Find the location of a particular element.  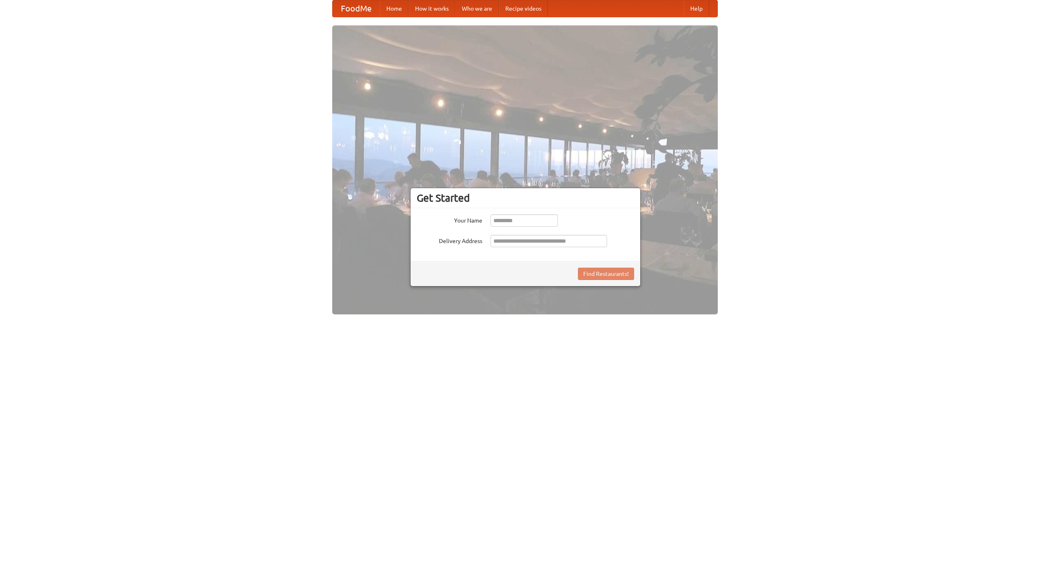

a: Help is located at coordinates (696, 9).